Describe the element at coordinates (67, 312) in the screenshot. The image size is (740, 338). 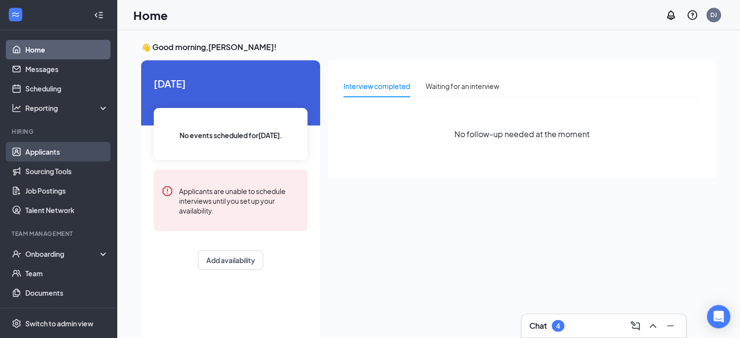
I see `a: Surveys` at that location.